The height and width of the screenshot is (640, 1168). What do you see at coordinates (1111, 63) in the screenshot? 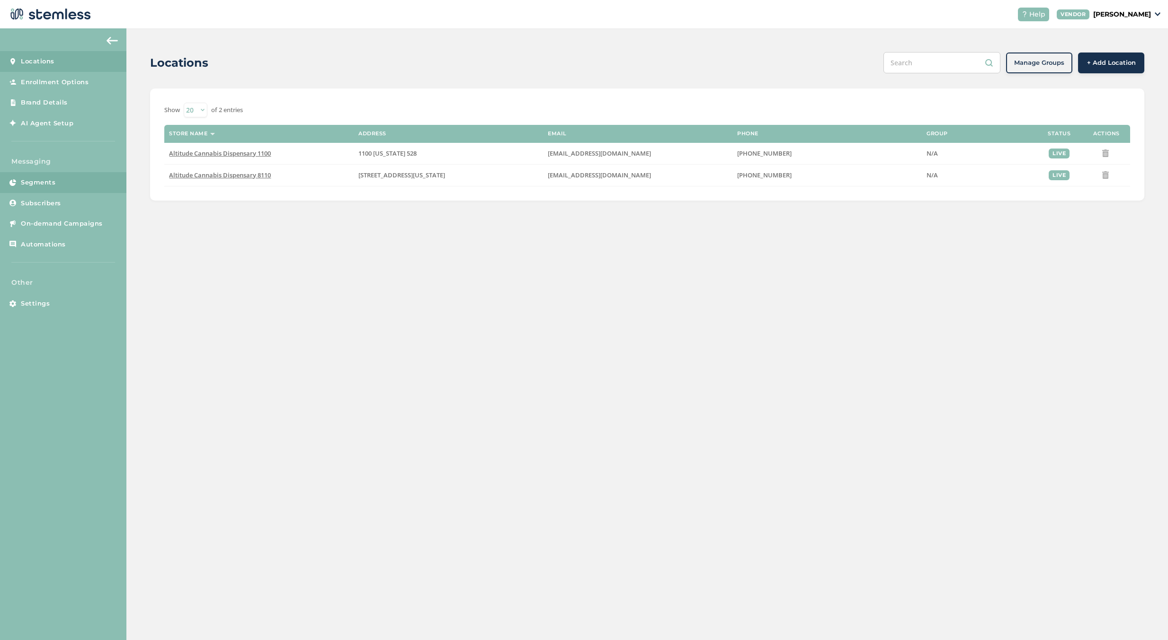
I see `span: + Add Location` at bounding box center [1111, 63].